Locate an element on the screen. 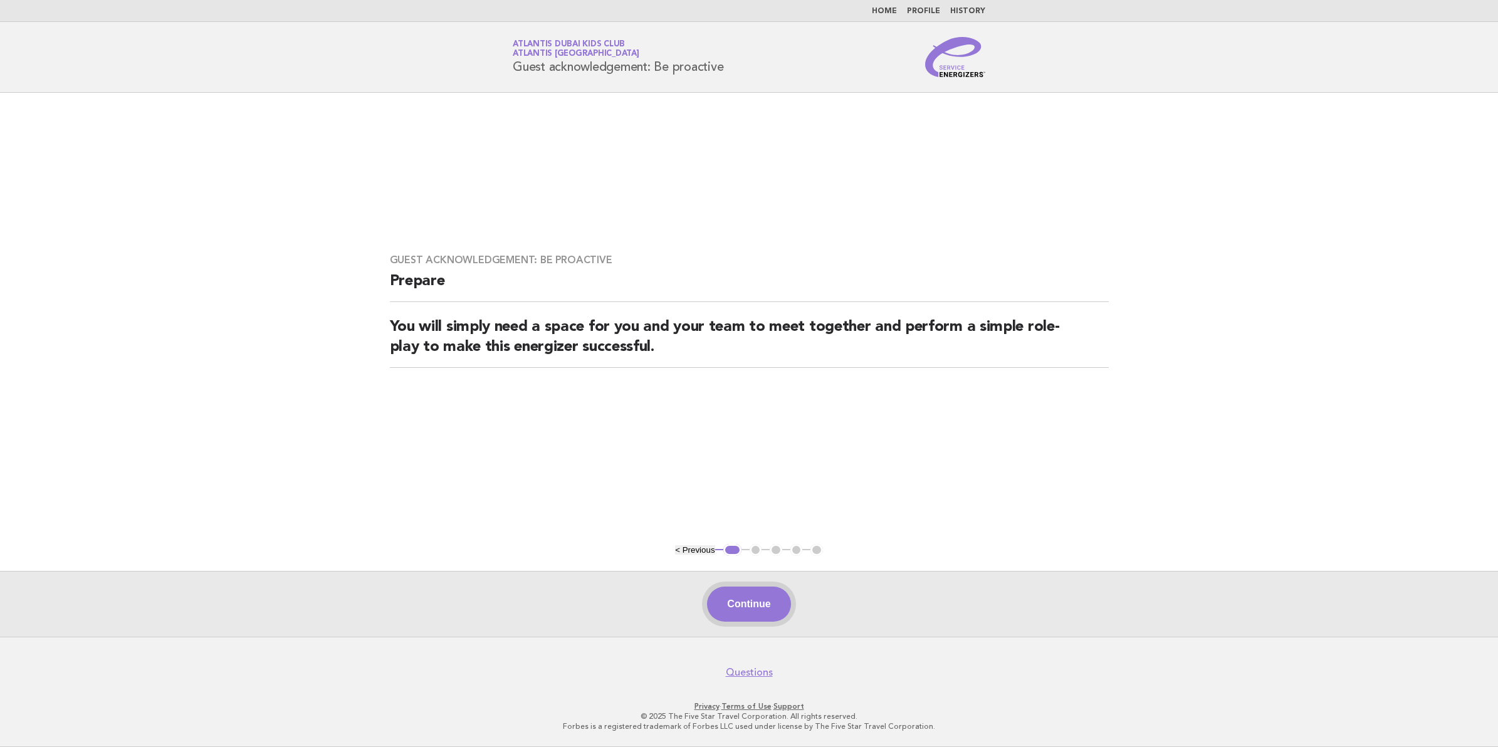 Image resolution: width=1498 pixels, height=747 pixels. p: Forbes is a registered trademark of Forbes LLC used under license by The Five Star Travel Corpora... is located at coordinates (749, 726).